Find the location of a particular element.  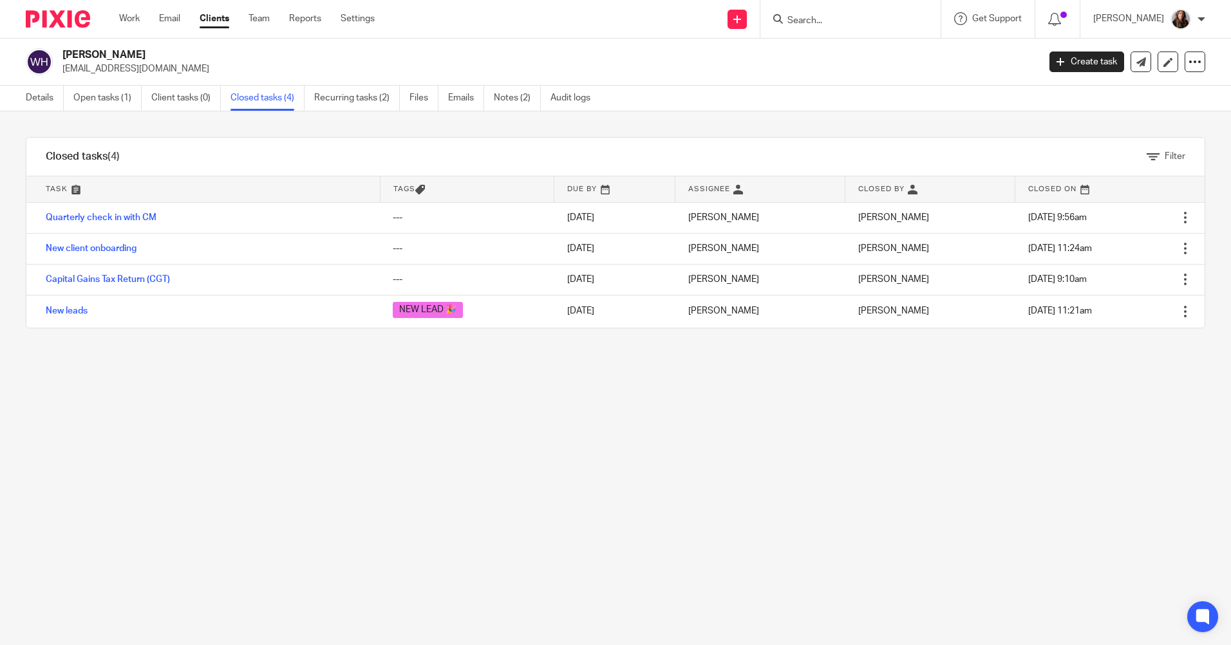

a: Reports is located at coordinates (305, 19).